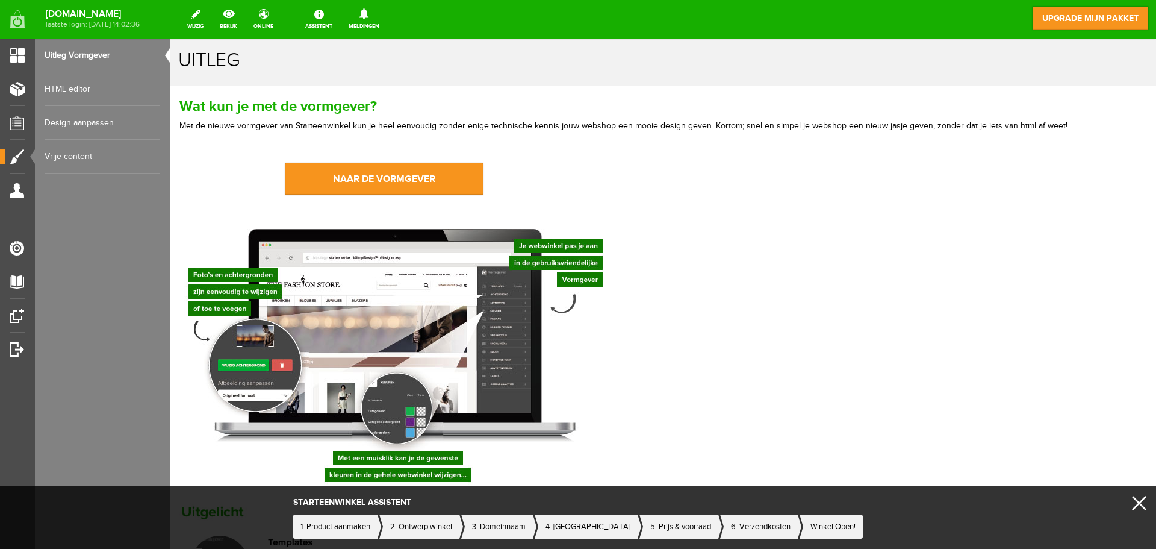 This screenshot has height=549, width=1156. What do you see at coordinates (680, 526) in the screenshot?
I see `a: 5. Prijs & voorraad` at bounding box center [680, 526].